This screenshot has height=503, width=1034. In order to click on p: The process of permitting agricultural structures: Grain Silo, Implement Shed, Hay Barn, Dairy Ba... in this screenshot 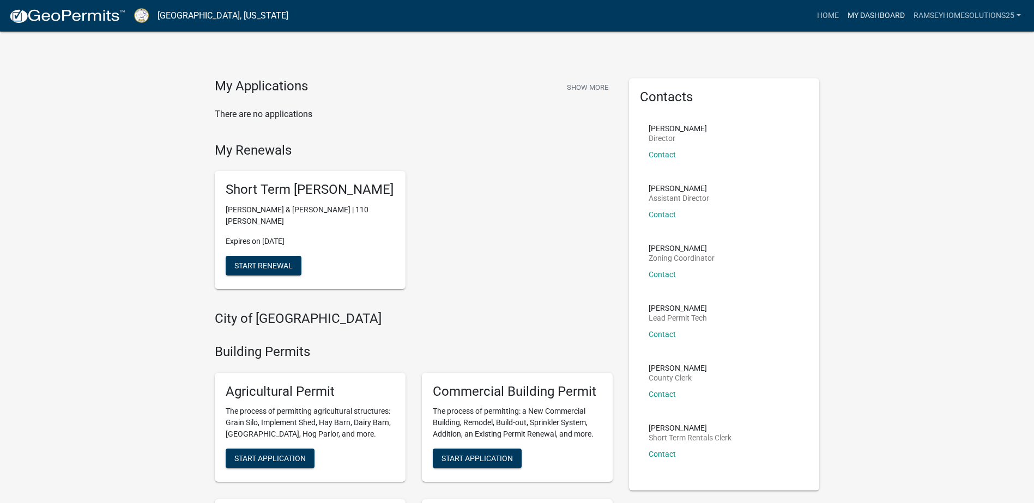, I will do `click(310, 423)`.